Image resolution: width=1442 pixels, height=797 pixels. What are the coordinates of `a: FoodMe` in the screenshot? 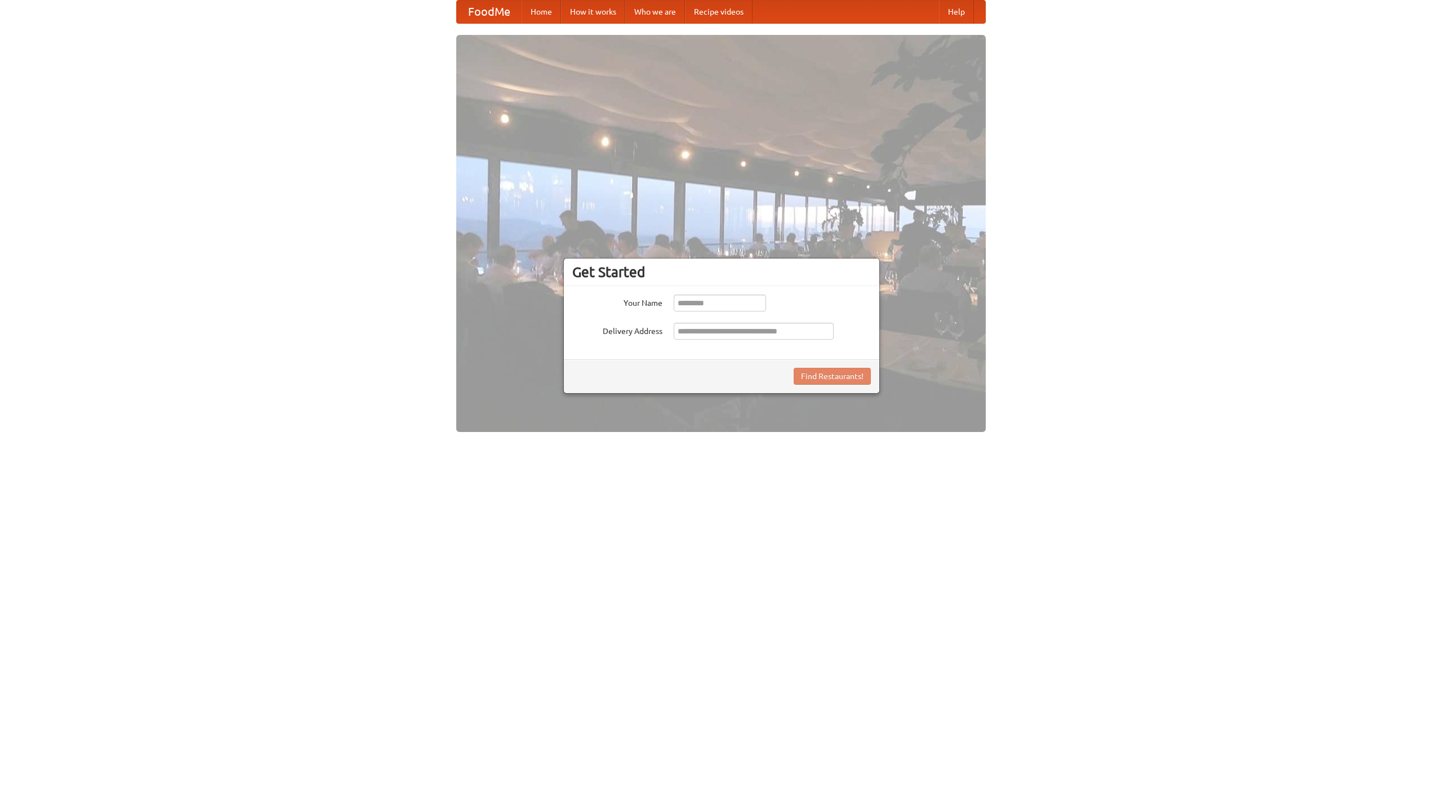 It's located at (489, 12).